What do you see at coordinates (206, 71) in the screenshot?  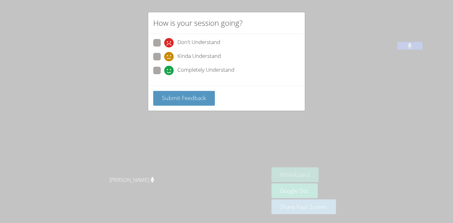 I see `span: Completely Understand` at bounding box center [206, 71].